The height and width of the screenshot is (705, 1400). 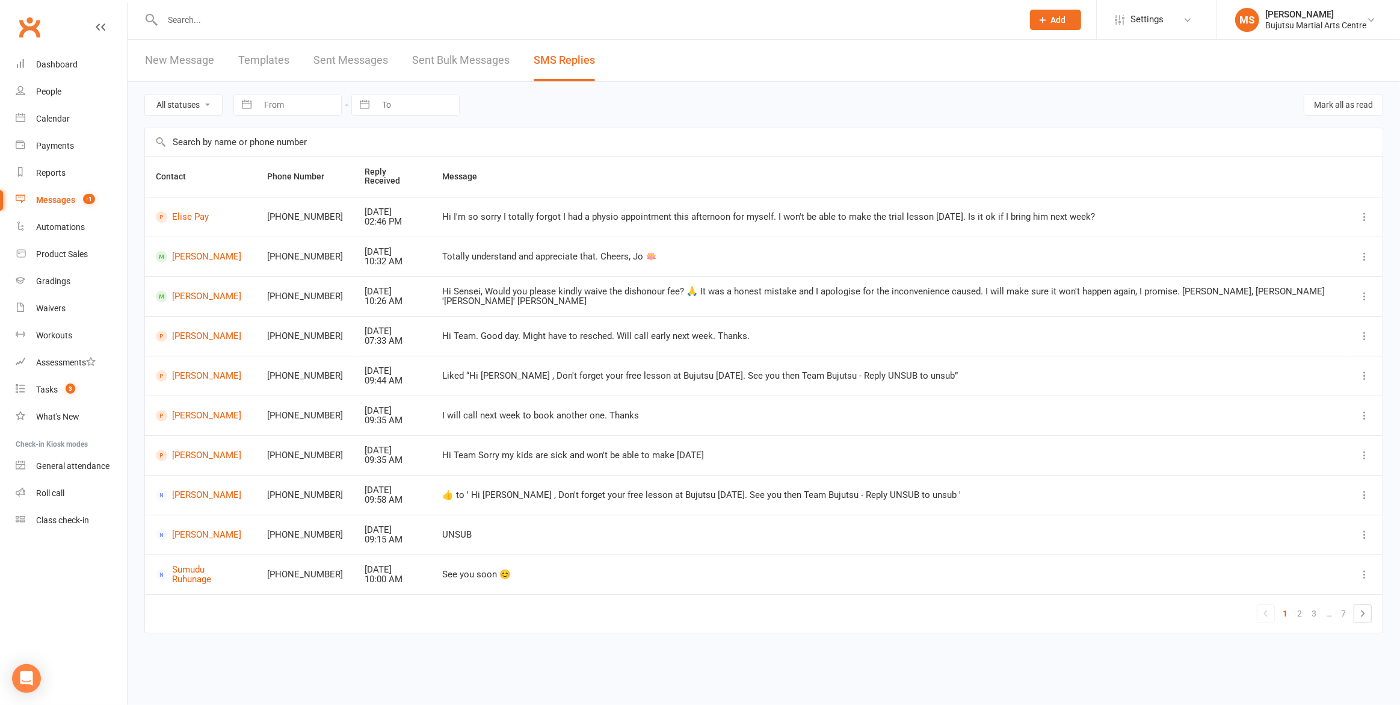 What do you see at coordinates (73, 466) in the screenshot?
I see `div: General attendance` at bounding box center [73, 466].